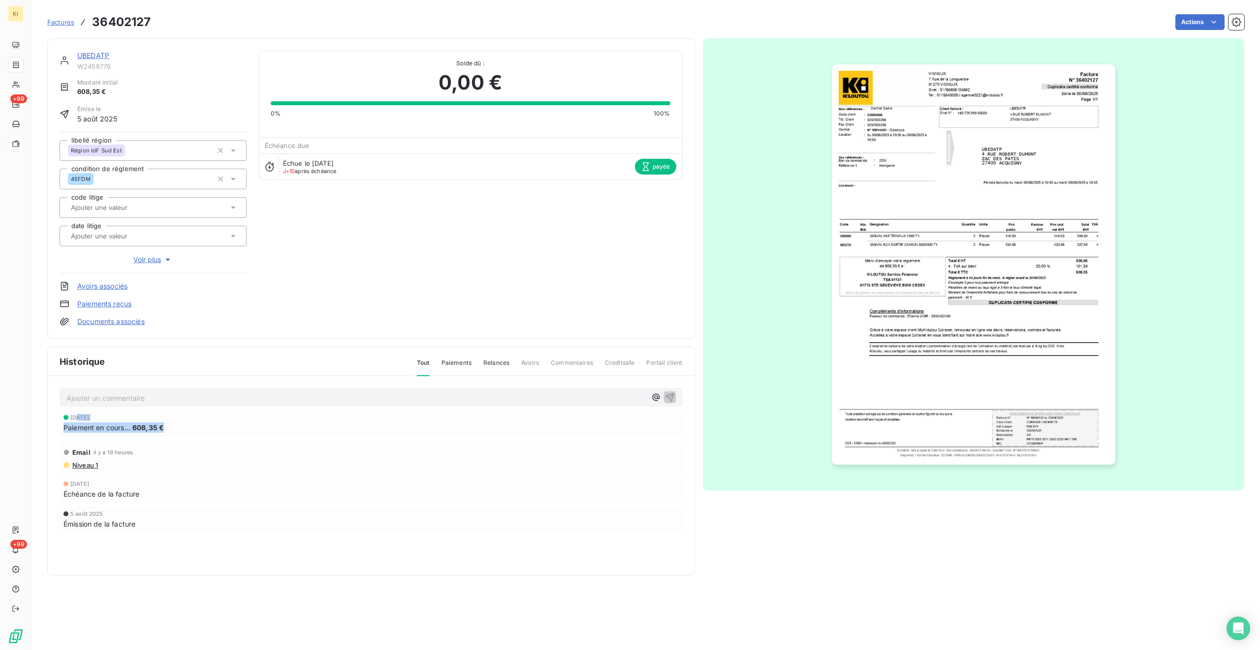 The image size is (1260, 650). Describe the element at coordinates (289, 171) in the screenshot. I see `span: J+10` at that location.